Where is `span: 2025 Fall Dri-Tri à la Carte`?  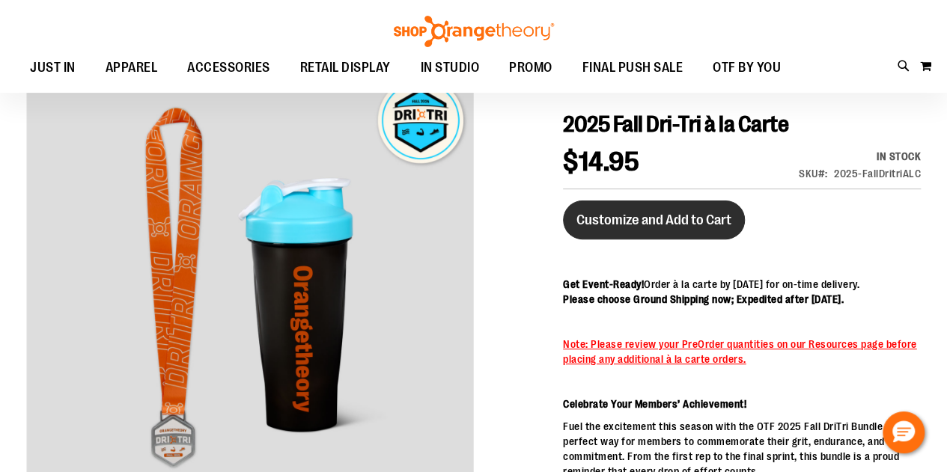
span: 2025 Fall Dri-Tri à la Carte is located at coordinates (675, 124).